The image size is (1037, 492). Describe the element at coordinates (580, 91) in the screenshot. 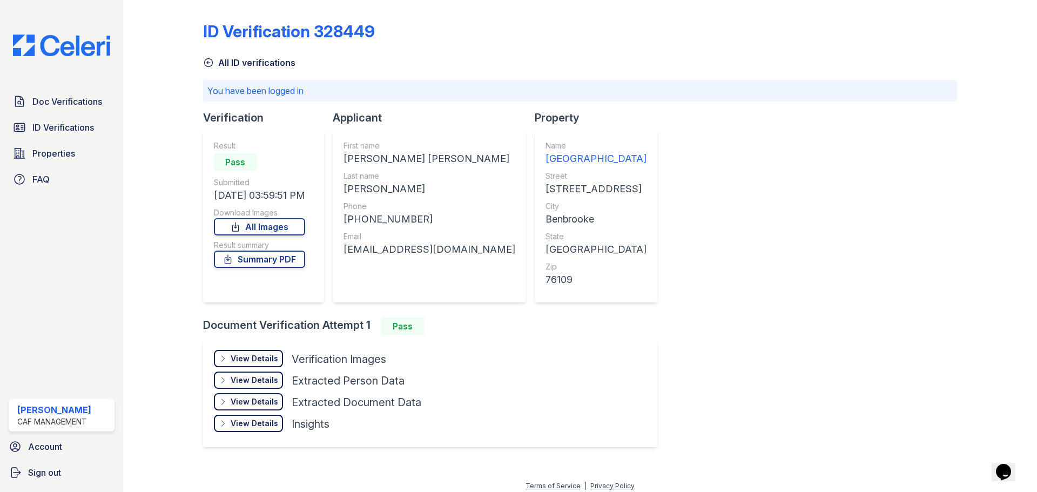

I see `p: You have been logged in` at that location.